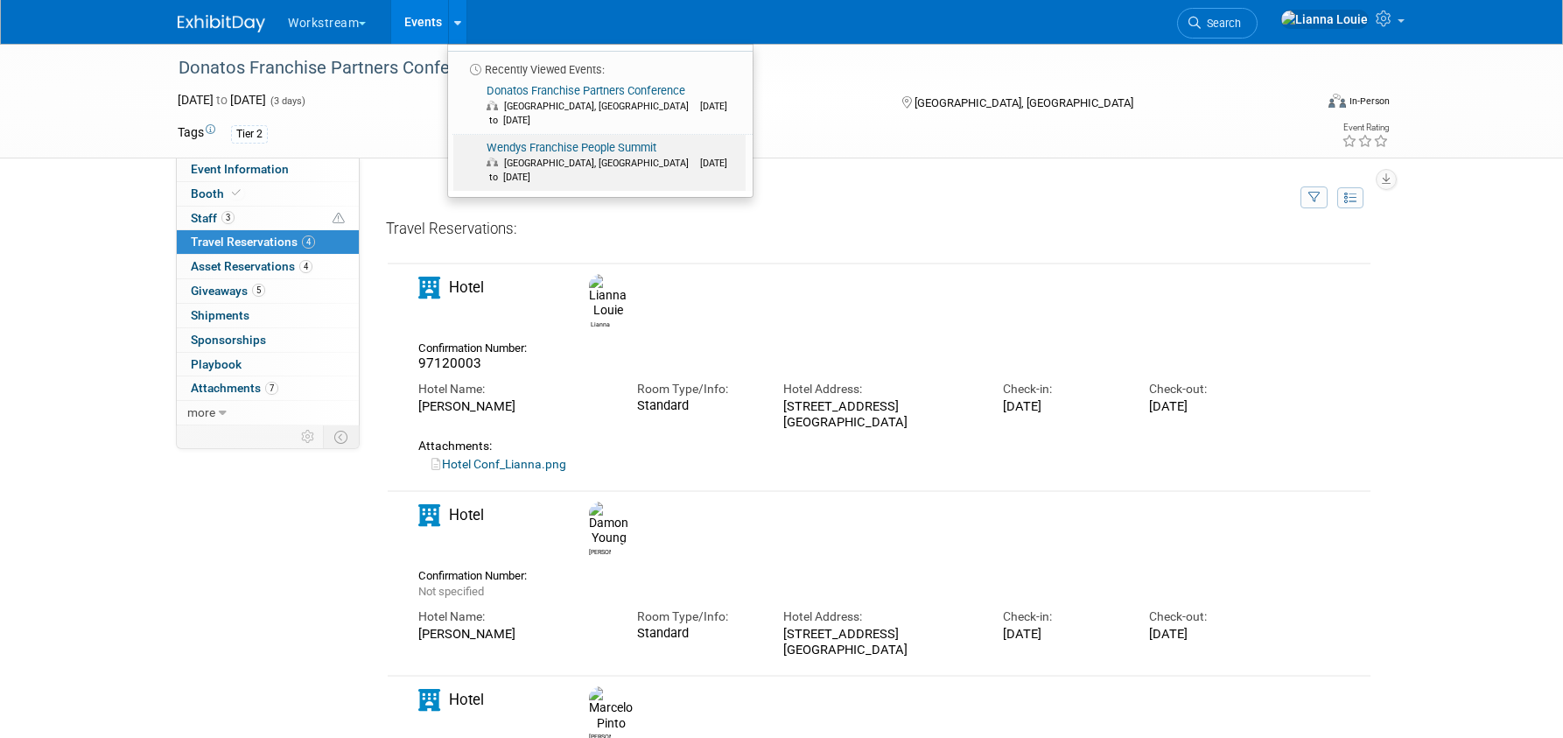 The width and height of the screenshot is (1563, 738). What do you see at coordinates (268, 412) in the screenshot?
I see `a: more` at bounding box center [268, 412].